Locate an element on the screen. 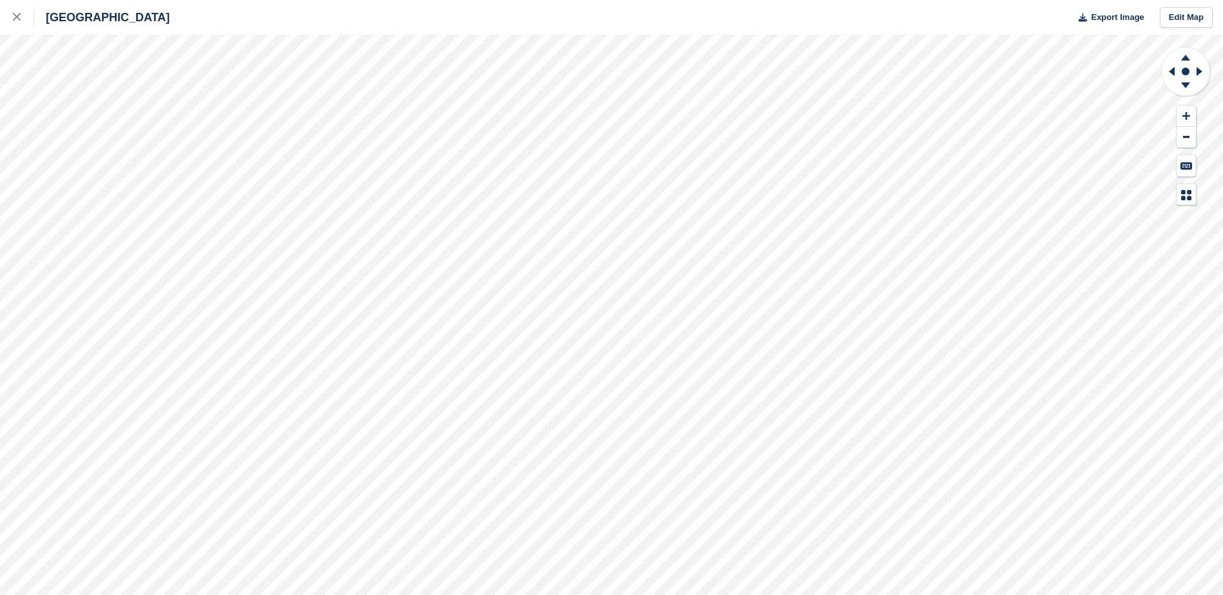 The image size is (1223, 595). button: Export Image is located at coordinates (1107, 17).